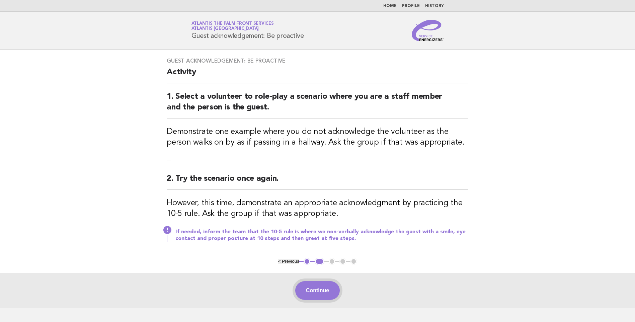  I want to click on h2: 1. Select a volunteer to role-play a scenario where you are a staff member and the person is the ..., so click(317, 105).